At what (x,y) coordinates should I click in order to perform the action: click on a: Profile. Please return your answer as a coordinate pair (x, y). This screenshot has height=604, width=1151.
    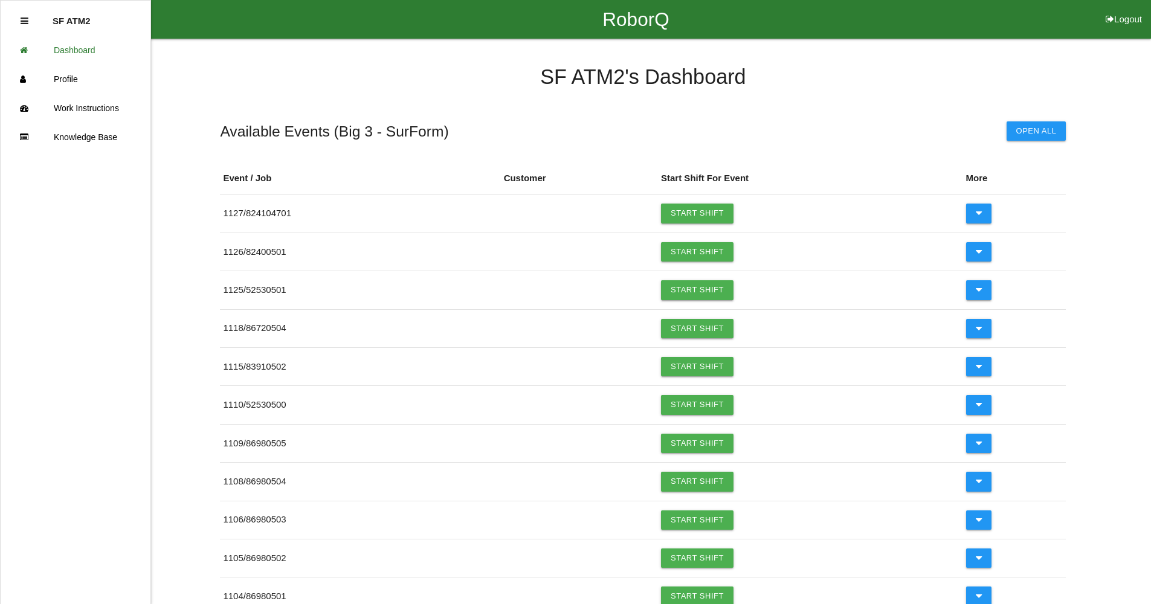
    Looking at the image, I should click on (76, 79).